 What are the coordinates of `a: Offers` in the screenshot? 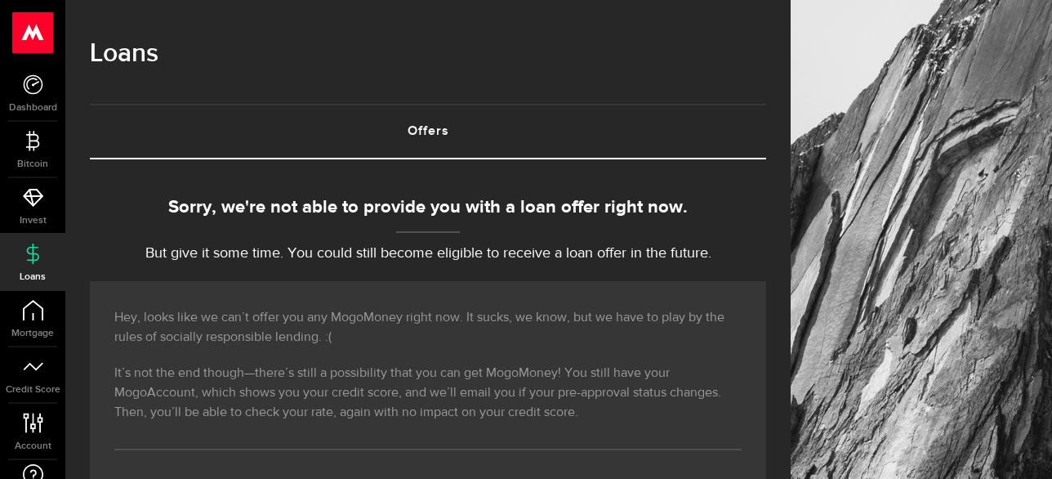 It's located at (428, 132).